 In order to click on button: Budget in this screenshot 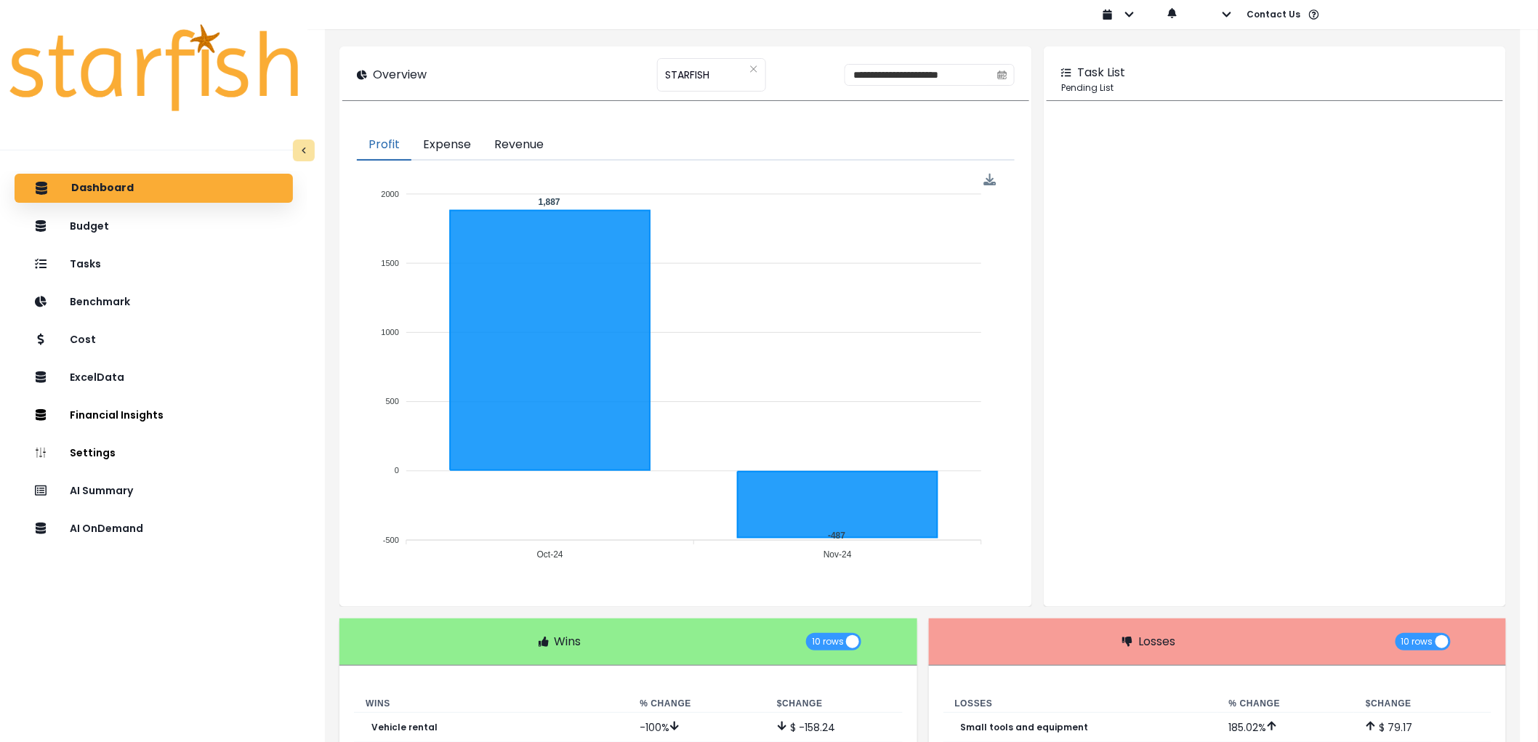, I will do `click(153, 226)`.